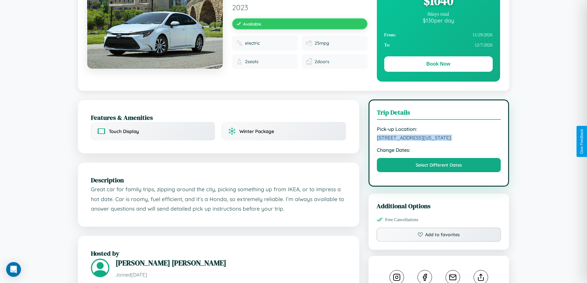 The width and height of the screenshot is (587, 283). What do you see at coordinates (257, 131) in the screenshot?
I see `span: Winter Package` at bounding box center [257, 131].